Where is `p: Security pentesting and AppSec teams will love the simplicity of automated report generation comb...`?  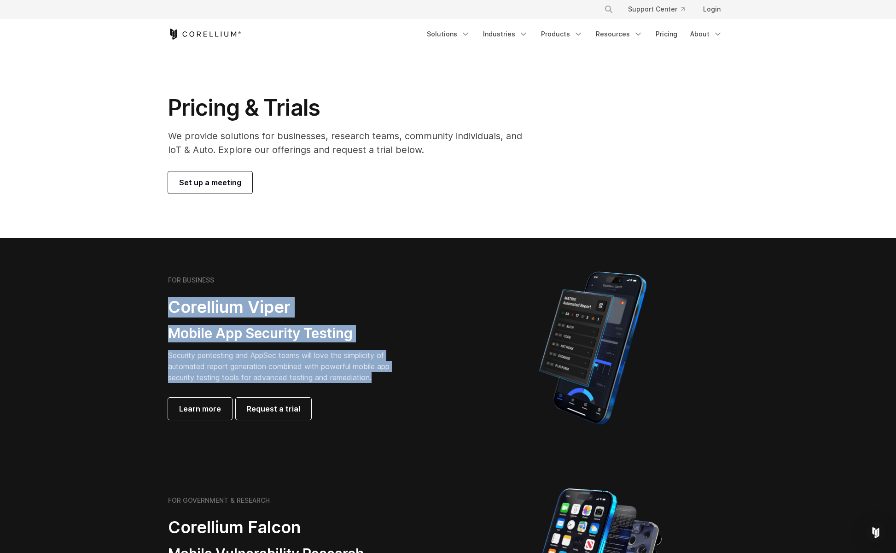
p: Security pentesting and AppSec teams will love the simplicity of automated report generation comb... is located at coordinates (286, 366).